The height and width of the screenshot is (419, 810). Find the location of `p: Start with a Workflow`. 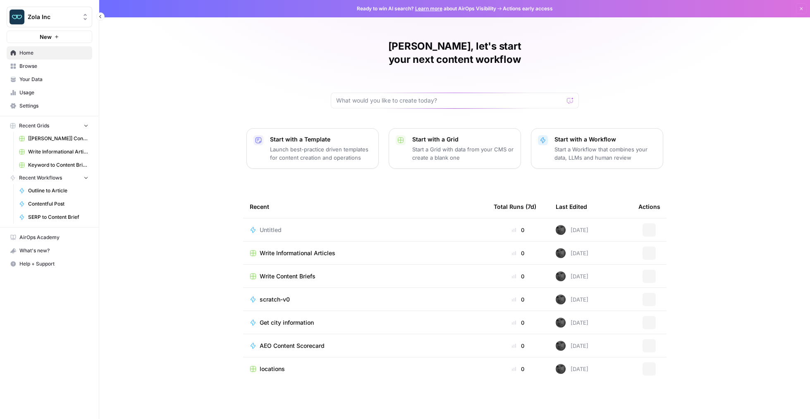

p: Start with a Workflow is located at coordinates (605, 139).